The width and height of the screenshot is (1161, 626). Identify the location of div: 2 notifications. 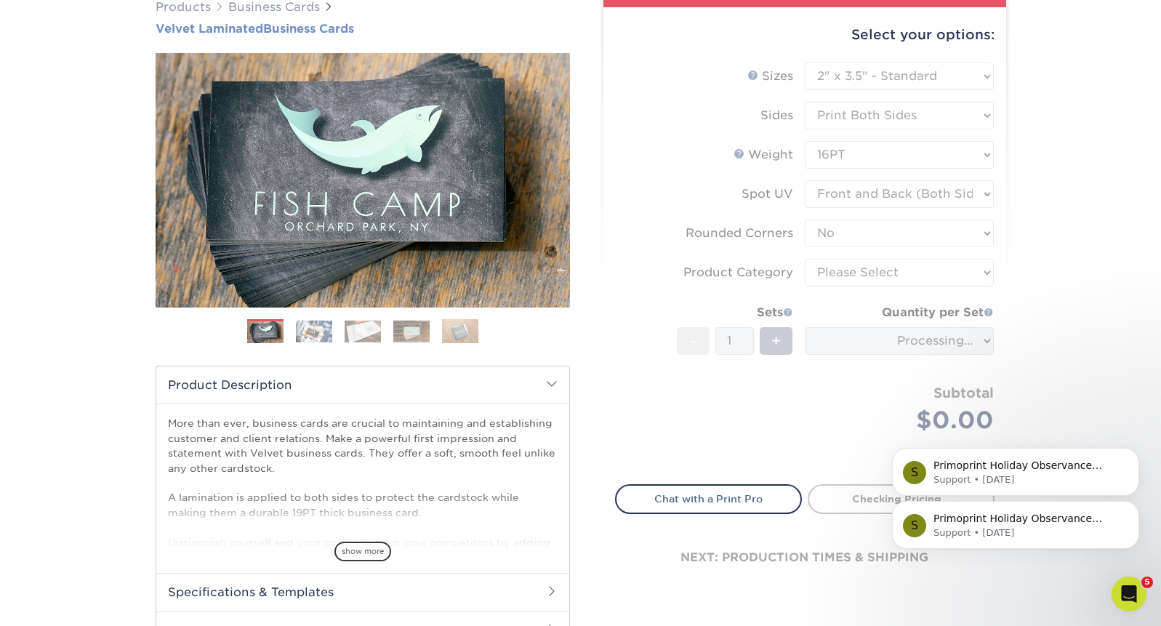
(145, 103).